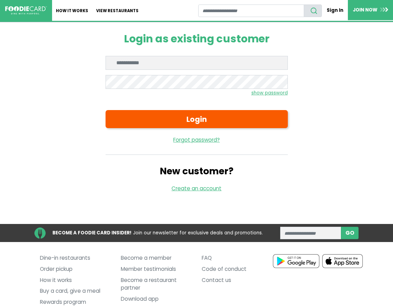  I want to click on button: subscribe, so click(350, 233).